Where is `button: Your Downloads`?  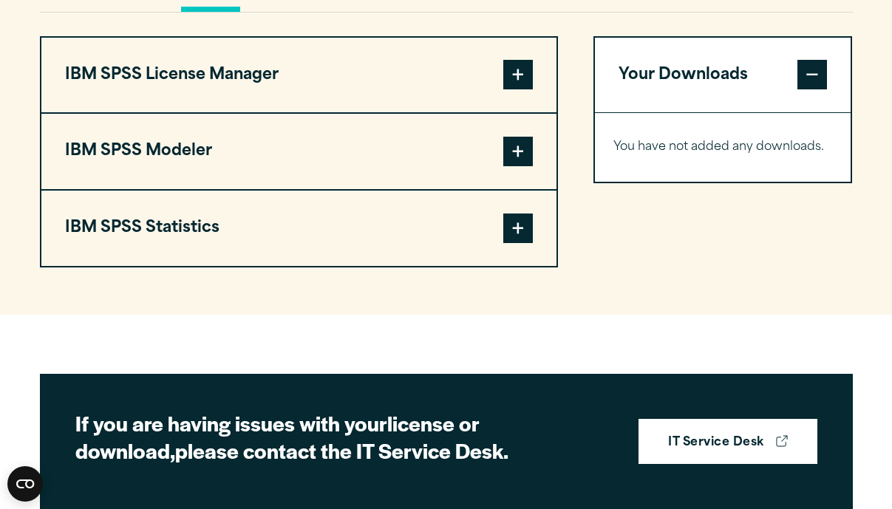 button: Your Downloads is located at coordinates (723, 75).